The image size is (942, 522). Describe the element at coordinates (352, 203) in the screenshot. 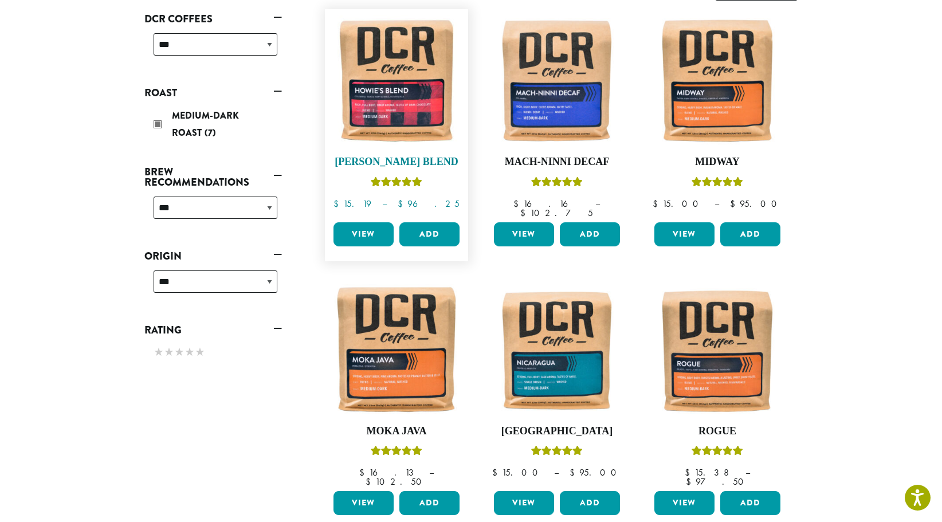

I see `bdi: 15.19` at that location.